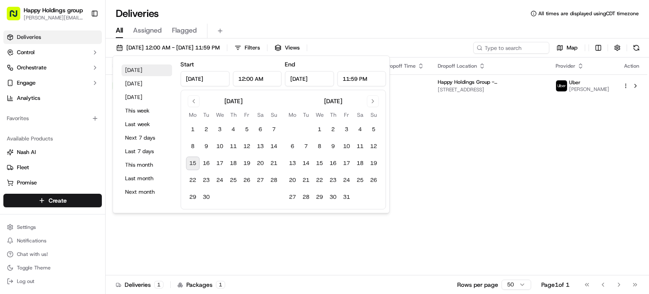 The width and height of the screenshot is (649, 294). I want to click on span: Deliveries, so click(29, 37).